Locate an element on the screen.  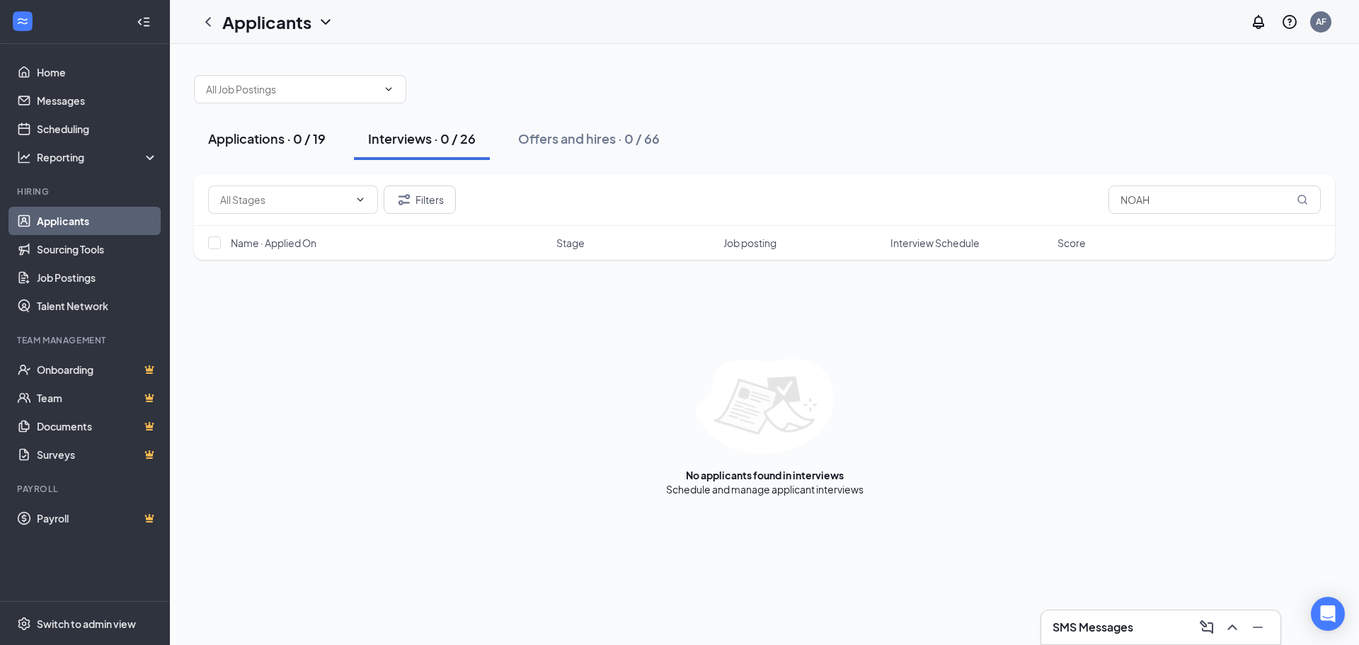
svg: Filter is located at coordinates (404, 200).